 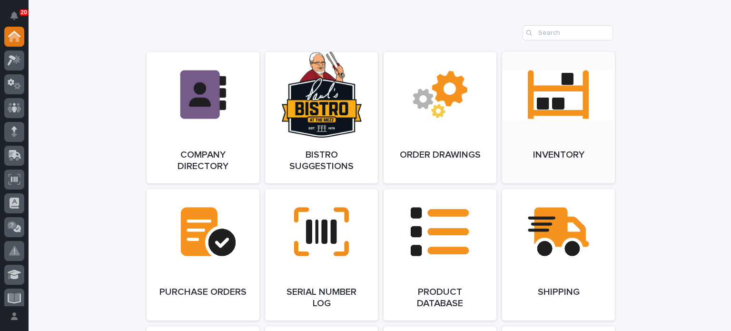 What do you see at coordinates (440, 118) in the screenshot?
I see `a: Order Drawings` at bounding box center [440, 118].